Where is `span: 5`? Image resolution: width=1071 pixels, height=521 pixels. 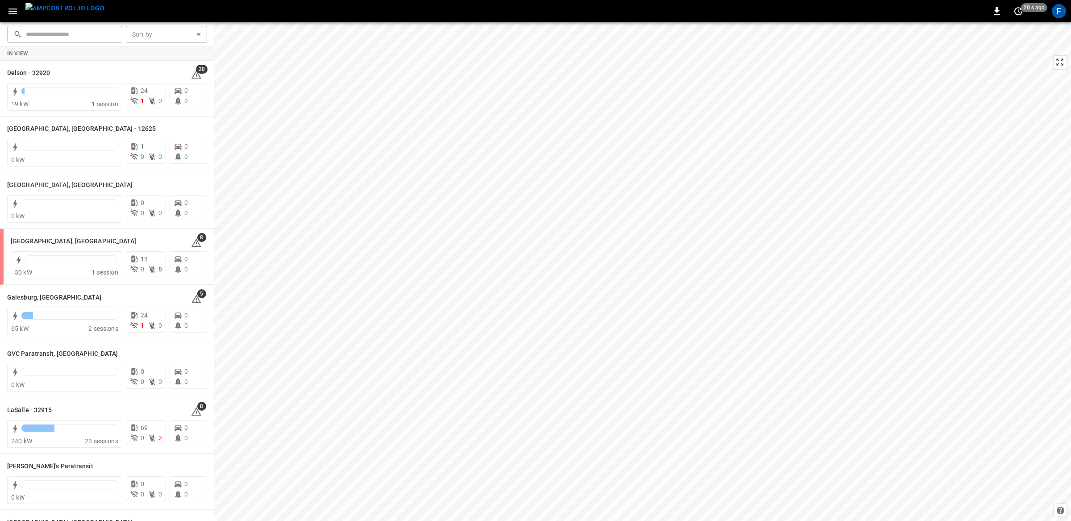
span: 5 is located at coordinates (202, 294).